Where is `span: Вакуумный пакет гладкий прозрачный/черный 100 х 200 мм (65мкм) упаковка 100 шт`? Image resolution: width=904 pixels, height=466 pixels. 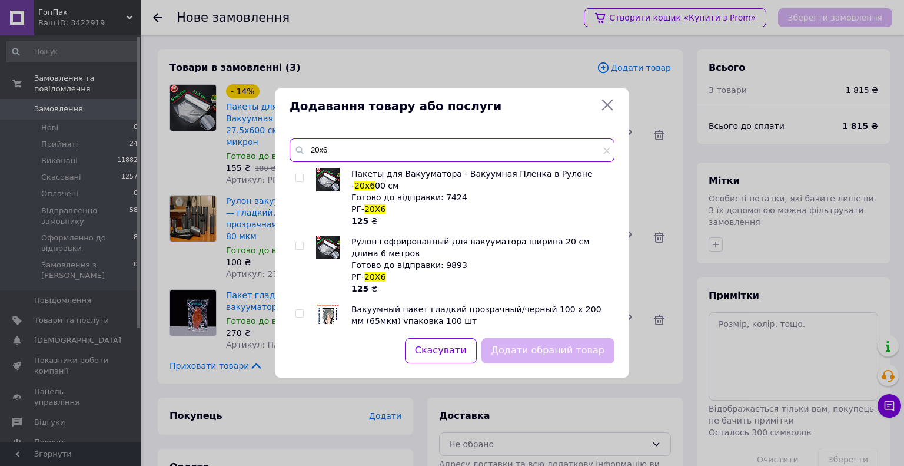 span: Вакуумный пакет гладкий прозрачный/черный 100 х 200 мм (65мкм) упаковка 100 шт is located at coordinates (476, 315).